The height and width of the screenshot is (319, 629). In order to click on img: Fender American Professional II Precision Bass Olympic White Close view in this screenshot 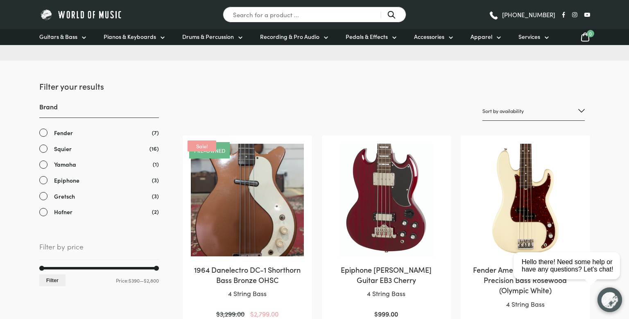, I will do `click(525, 200)`.